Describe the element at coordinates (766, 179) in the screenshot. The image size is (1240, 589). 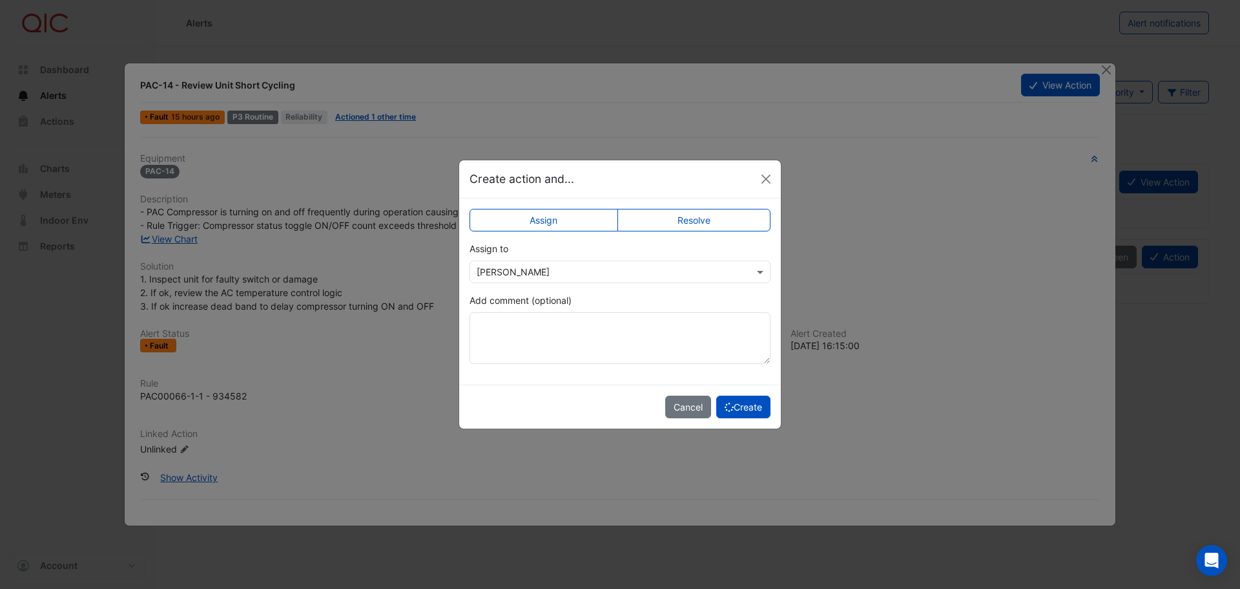
I see `button: Close` at that location.